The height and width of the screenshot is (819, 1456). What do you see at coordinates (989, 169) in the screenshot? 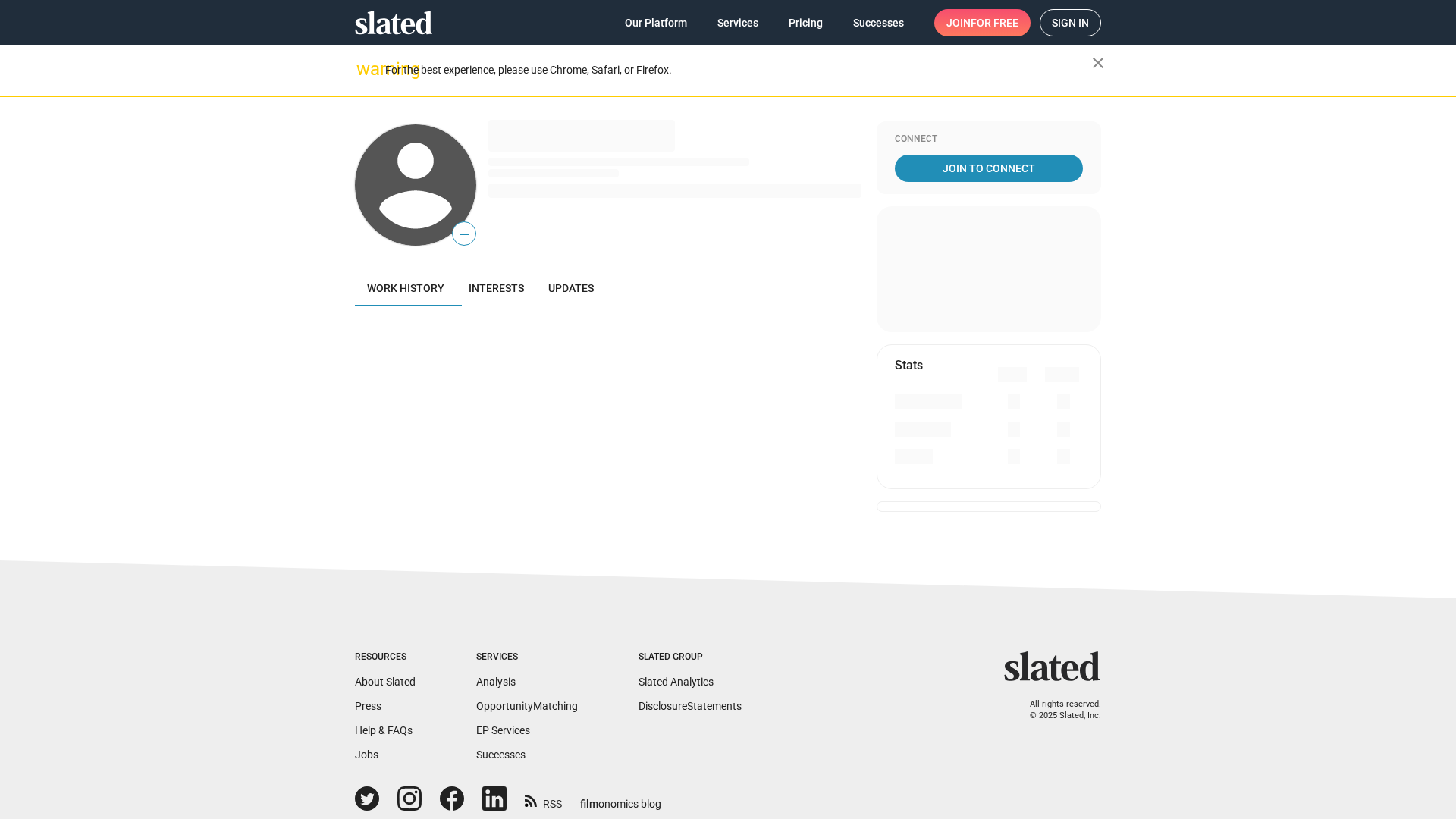
I see `span: Join To Connect` at bounding box center [989, 169].